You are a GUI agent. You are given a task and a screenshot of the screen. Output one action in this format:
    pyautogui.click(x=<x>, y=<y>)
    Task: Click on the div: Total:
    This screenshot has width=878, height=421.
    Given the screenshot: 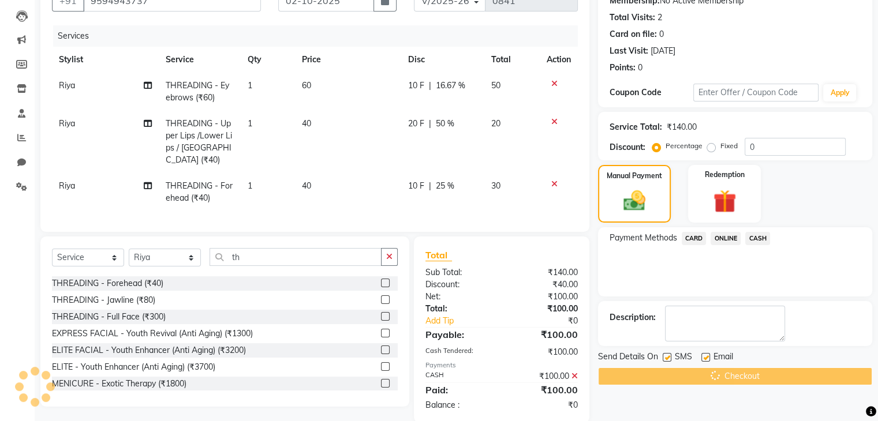 What is the action you would take?
    pyautogui.click(x=459, y=309)
    